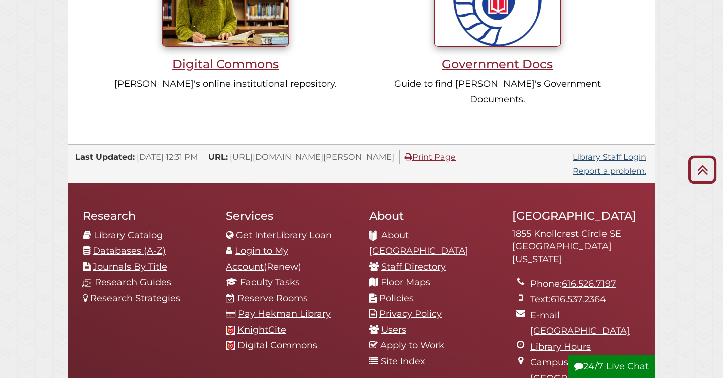  What do you see at coordinates (218, 157) in the screenshot?
I see `span: URL:` at bounding box center [218, 157].